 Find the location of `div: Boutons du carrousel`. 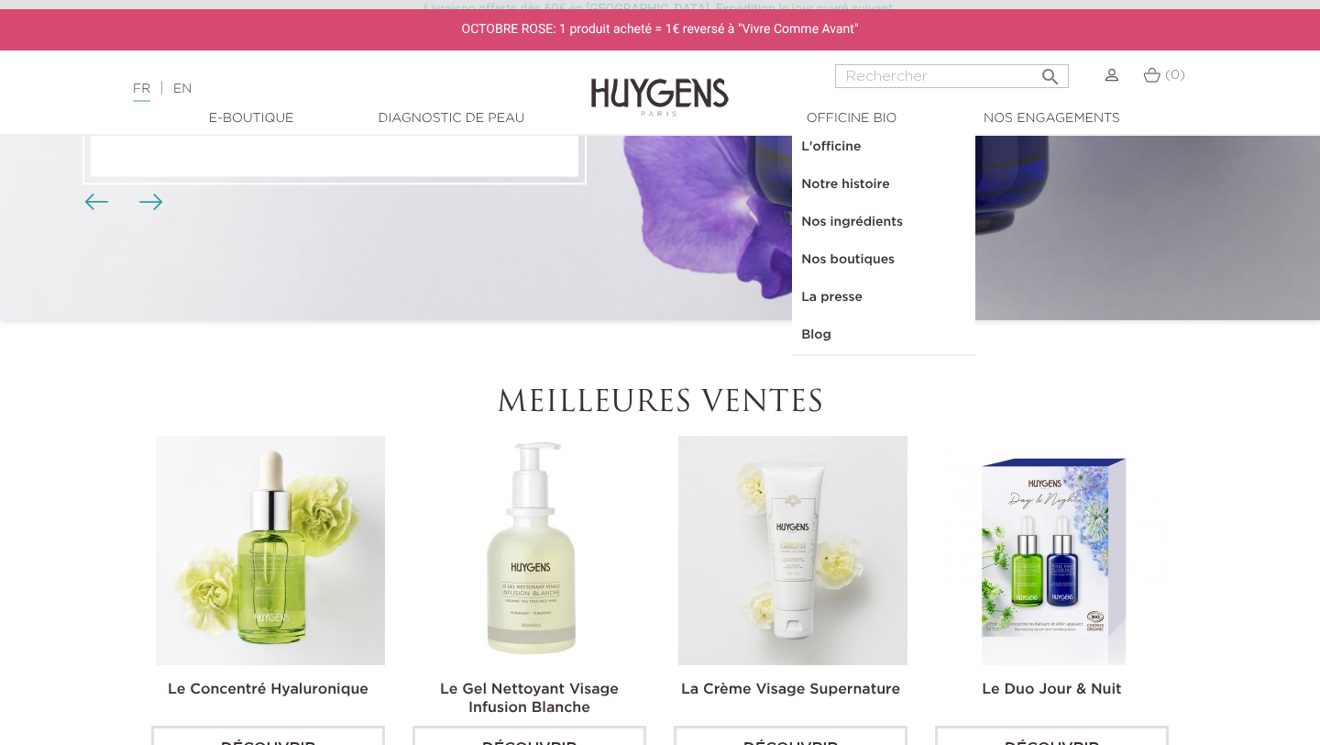

div: Boutons du carrousel is located at coordinates (121, 203).